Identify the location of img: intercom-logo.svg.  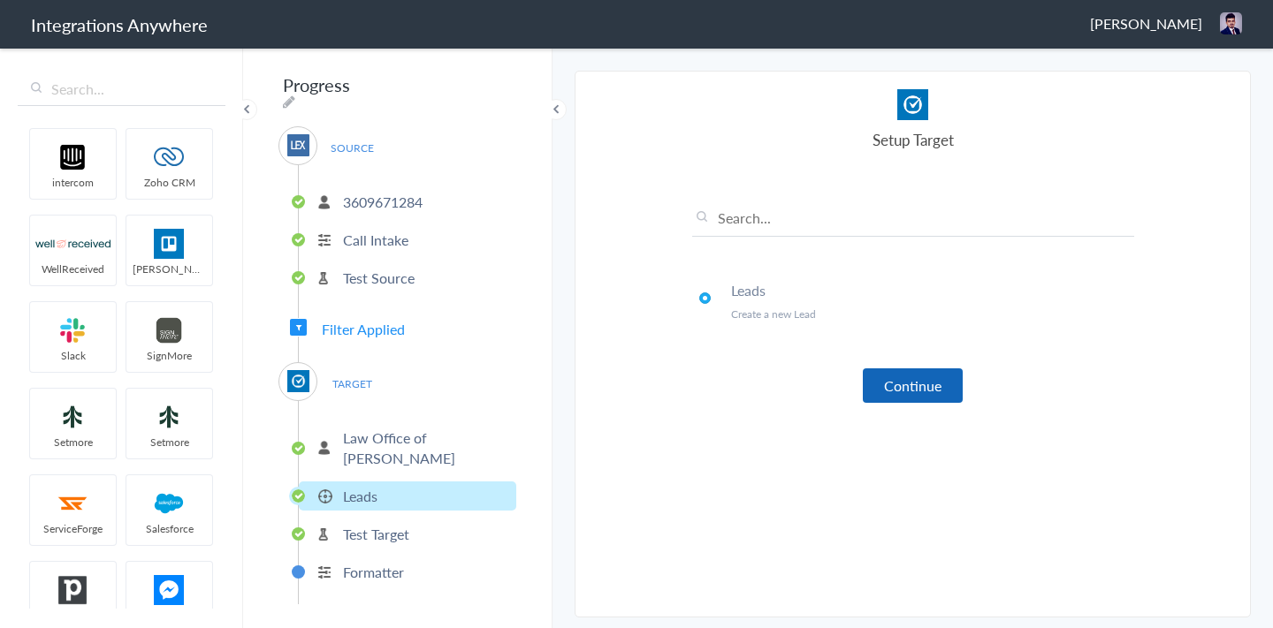
(72, 157).